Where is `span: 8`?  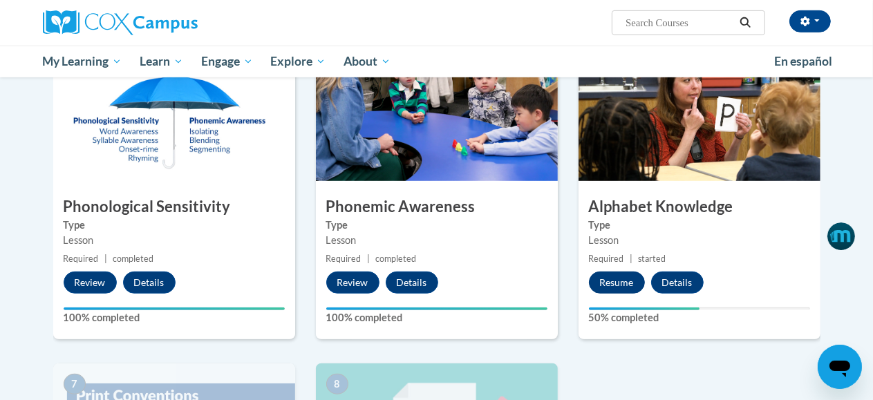
span: 8 is located at coordinates (337, 384).